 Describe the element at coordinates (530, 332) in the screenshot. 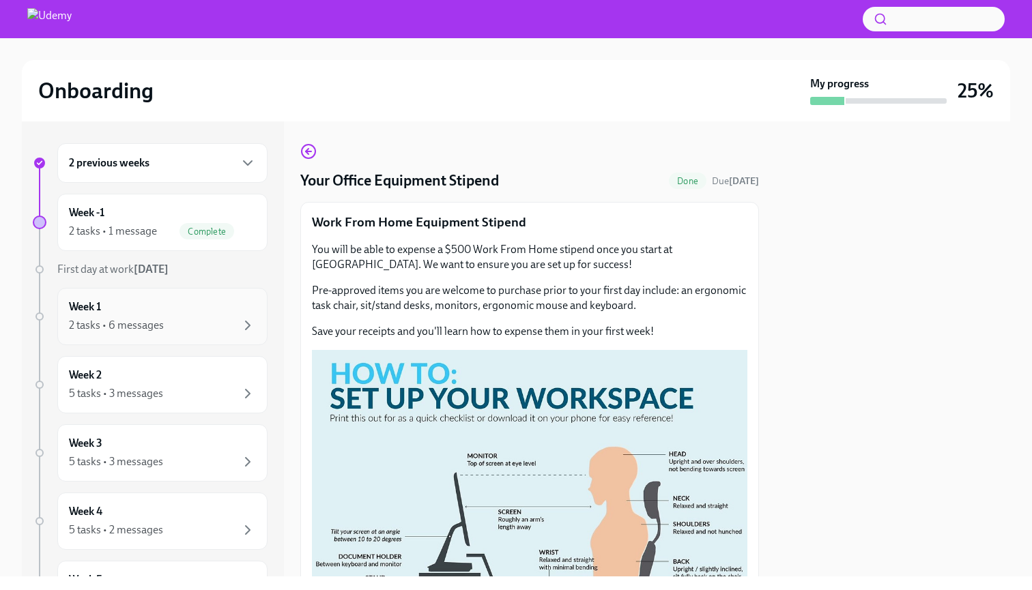

I see `p: Save your receipts and you'll learn how to expense them in your first week!` at that location.